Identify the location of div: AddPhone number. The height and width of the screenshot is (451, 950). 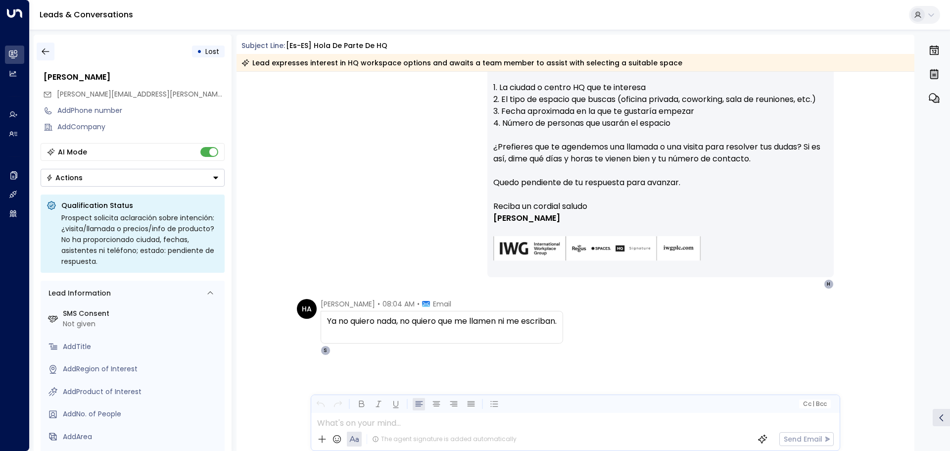
(141, 110).